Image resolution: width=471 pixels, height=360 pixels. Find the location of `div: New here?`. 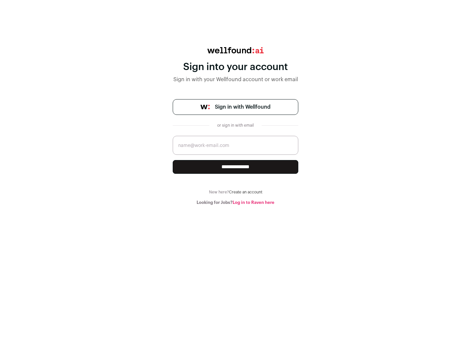

div: New here? is located at coordinates (235, 192).